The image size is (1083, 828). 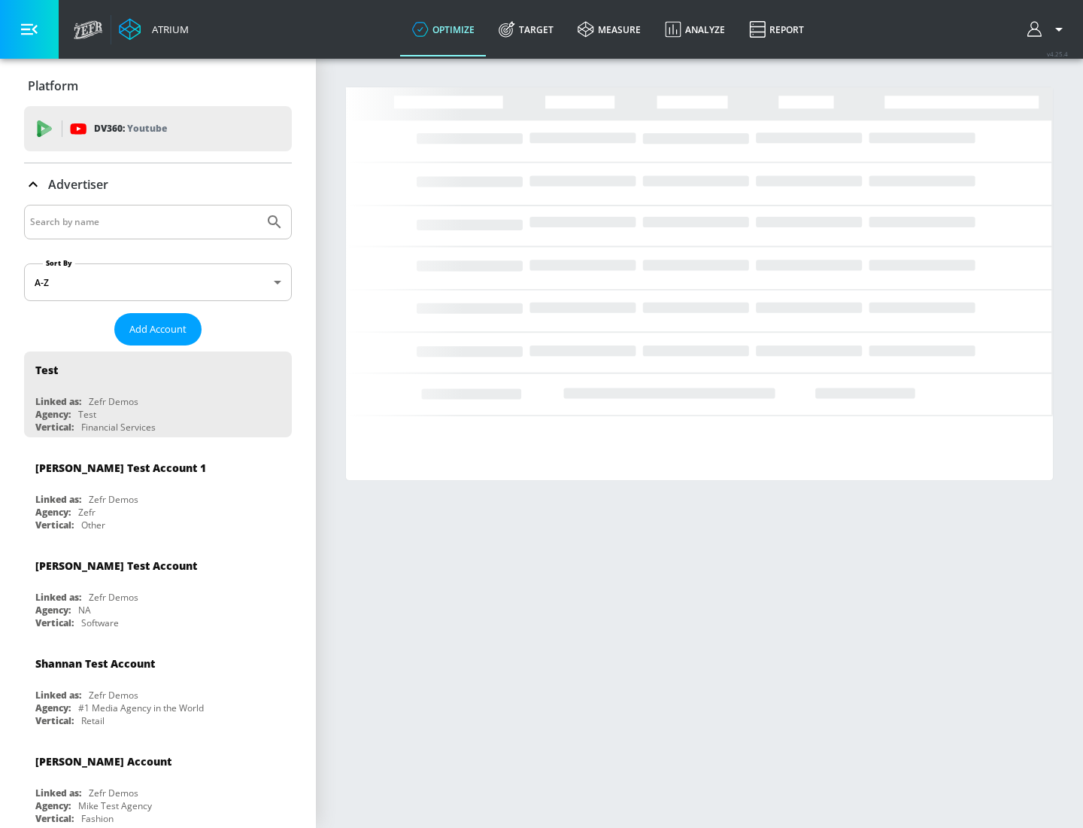 What do you see at coordinates (118, 427) in the screenshot?
I see `div: Financial Services` at bounding box center [118, 427].